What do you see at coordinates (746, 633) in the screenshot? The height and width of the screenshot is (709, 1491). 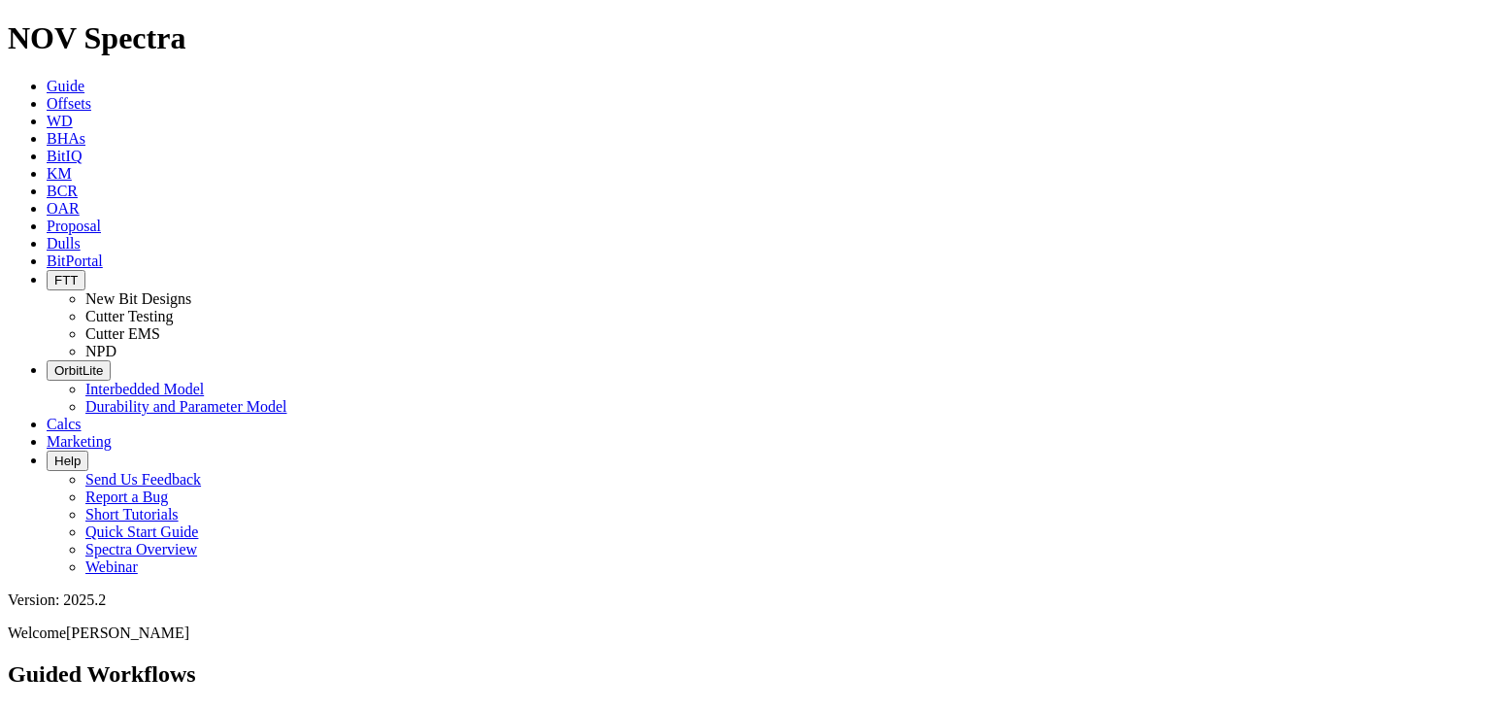 I see `p: Welcome` at bounding box center [746, 633].